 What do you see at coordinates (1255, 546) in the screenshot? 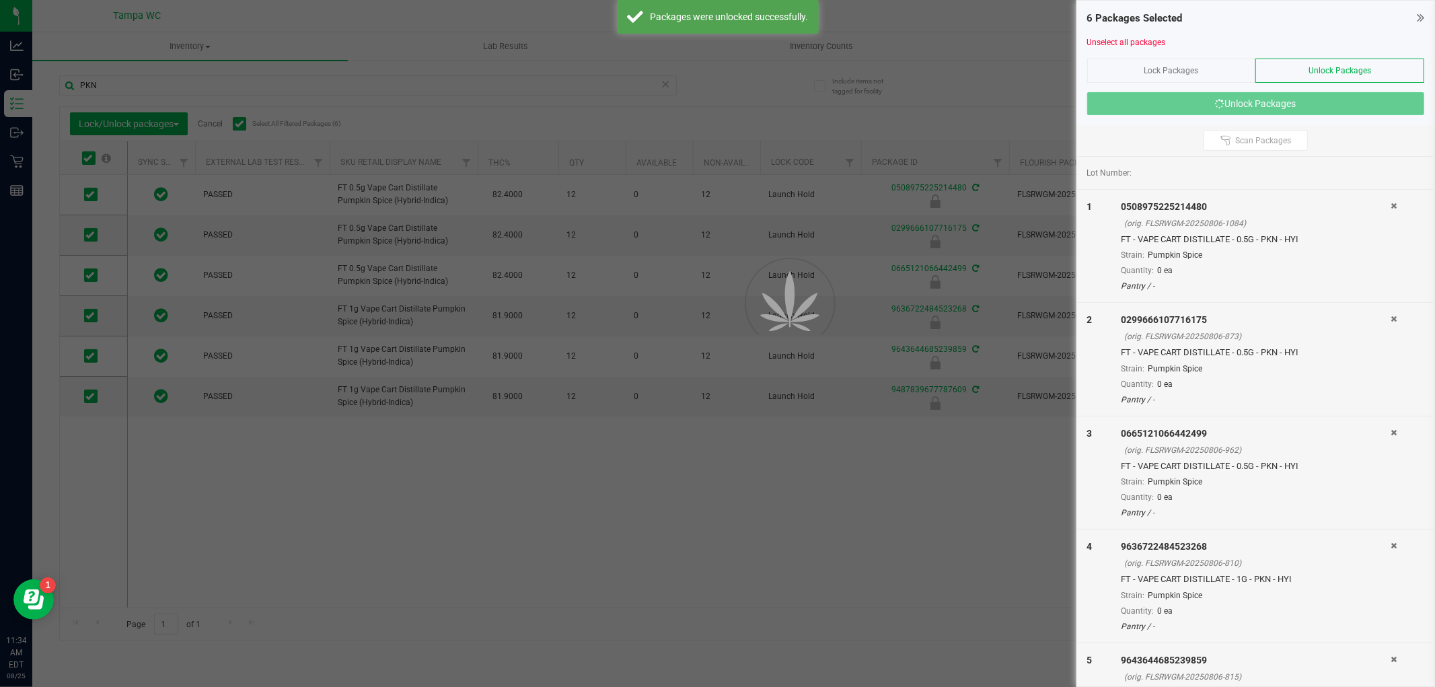
I see `div: 9636722484523268` at bounding box center [1255, 546].